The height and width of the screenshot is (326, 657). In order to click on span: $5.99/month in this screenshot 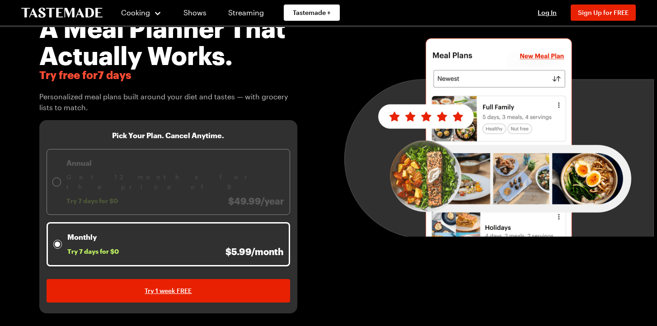, I will do `click(255, 252)`.